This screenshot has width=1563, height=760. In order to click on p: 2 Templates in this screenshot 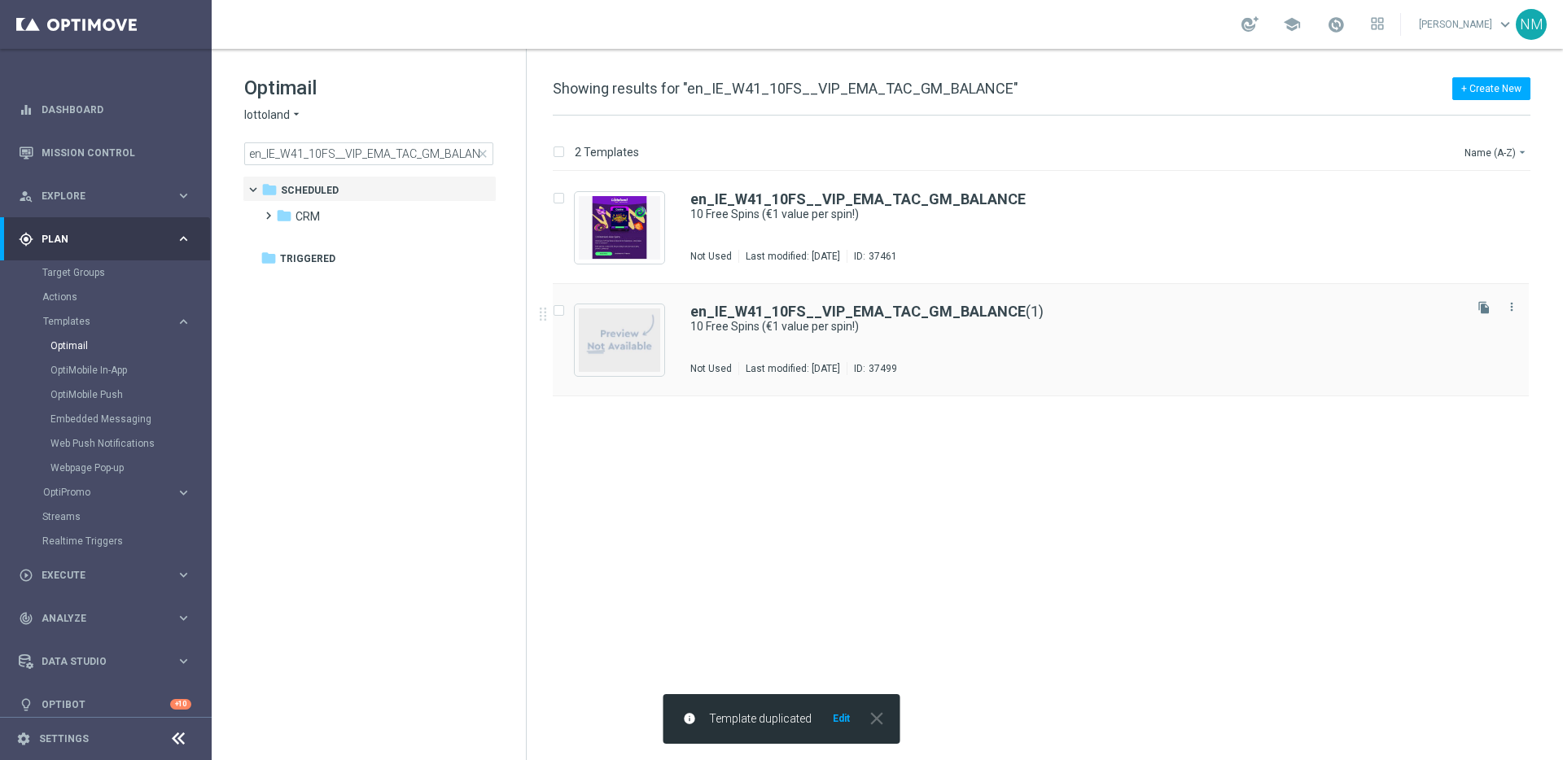, I will do `click(606, 152)`.